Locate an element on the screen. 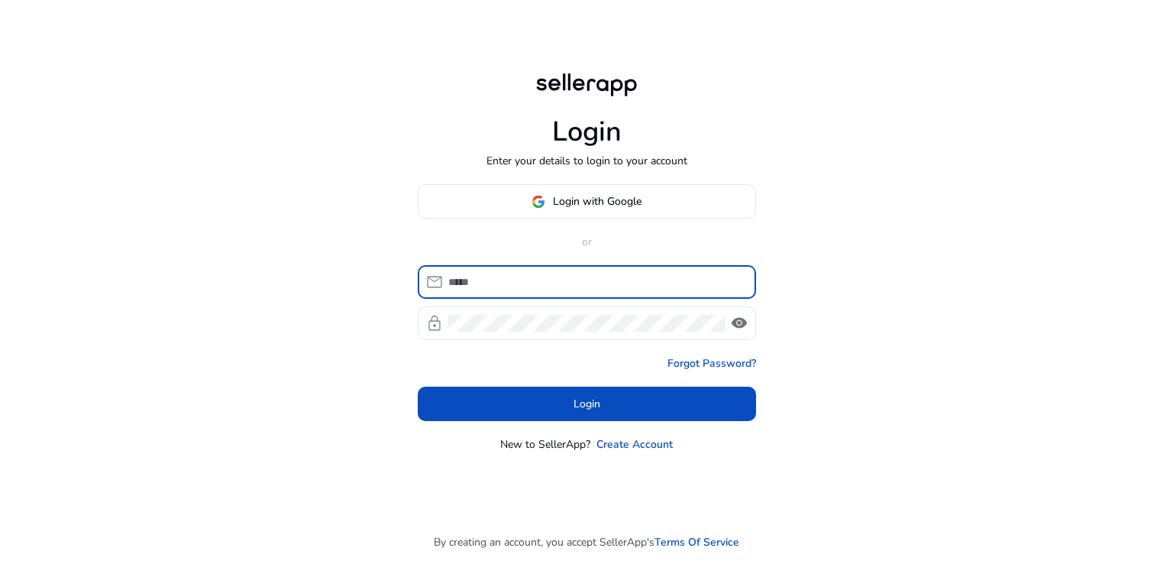 The image size is (1173, 564). button: Login with Google is located at coordinates (587, 201).